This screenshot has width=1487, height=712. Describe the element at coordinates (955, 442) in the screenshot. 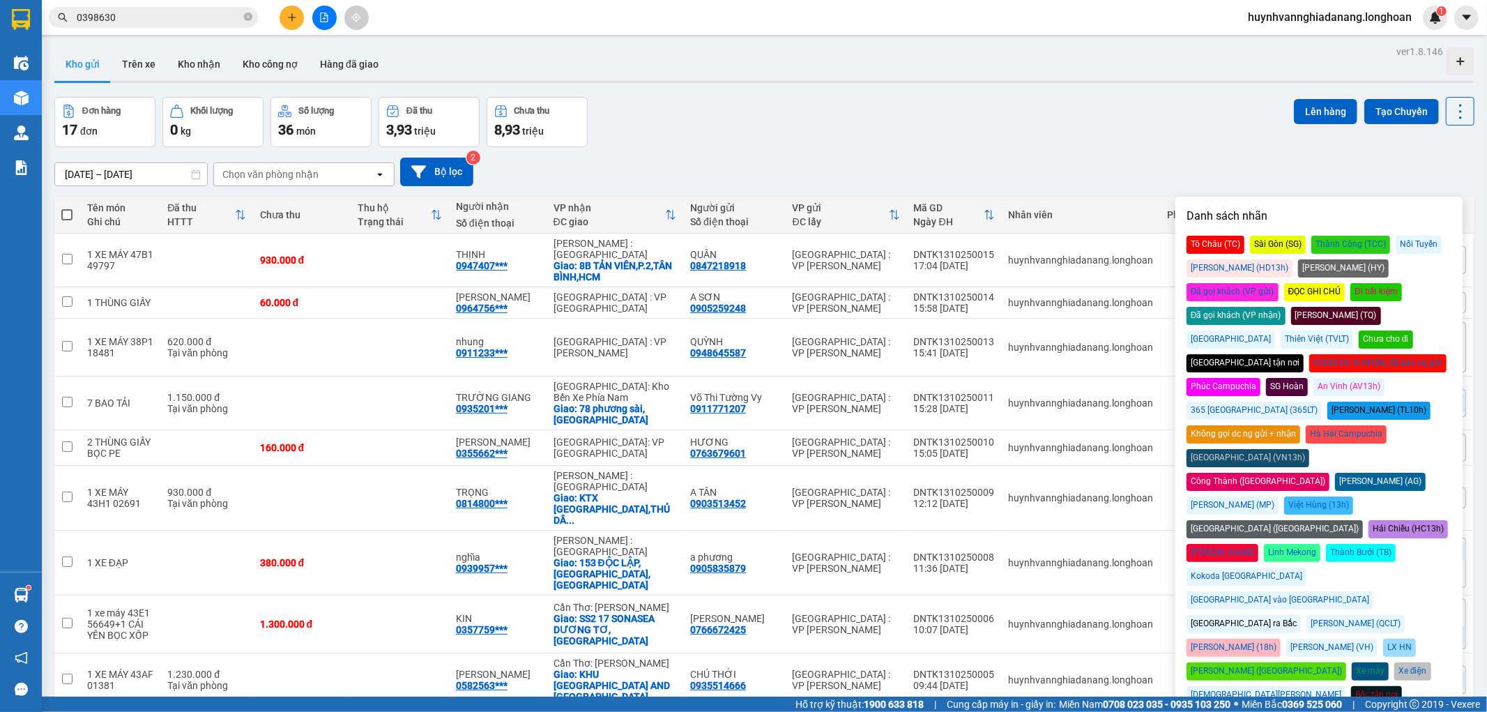

I see `div: DNTK1310250010` at that location.